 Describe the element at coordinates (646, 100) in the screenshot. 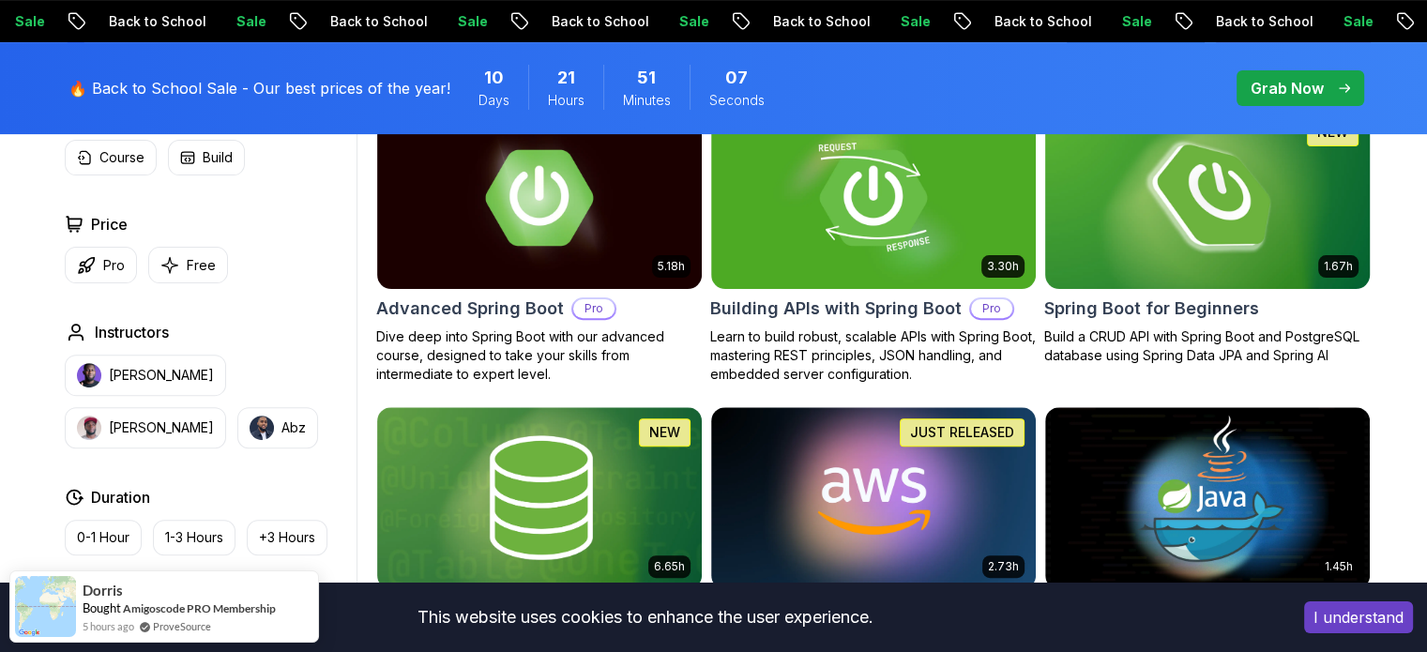

I see `span: Minutes` at that location.